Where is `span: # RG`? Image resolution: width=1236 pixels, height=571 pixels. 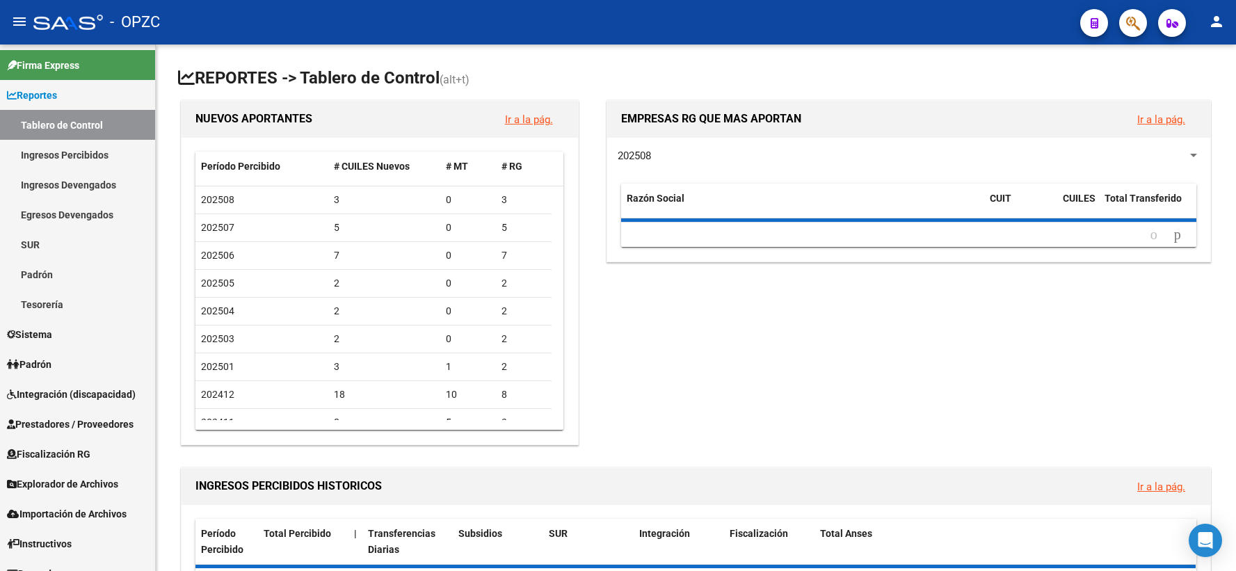 span: # RG is located at coordinates (512, 166).